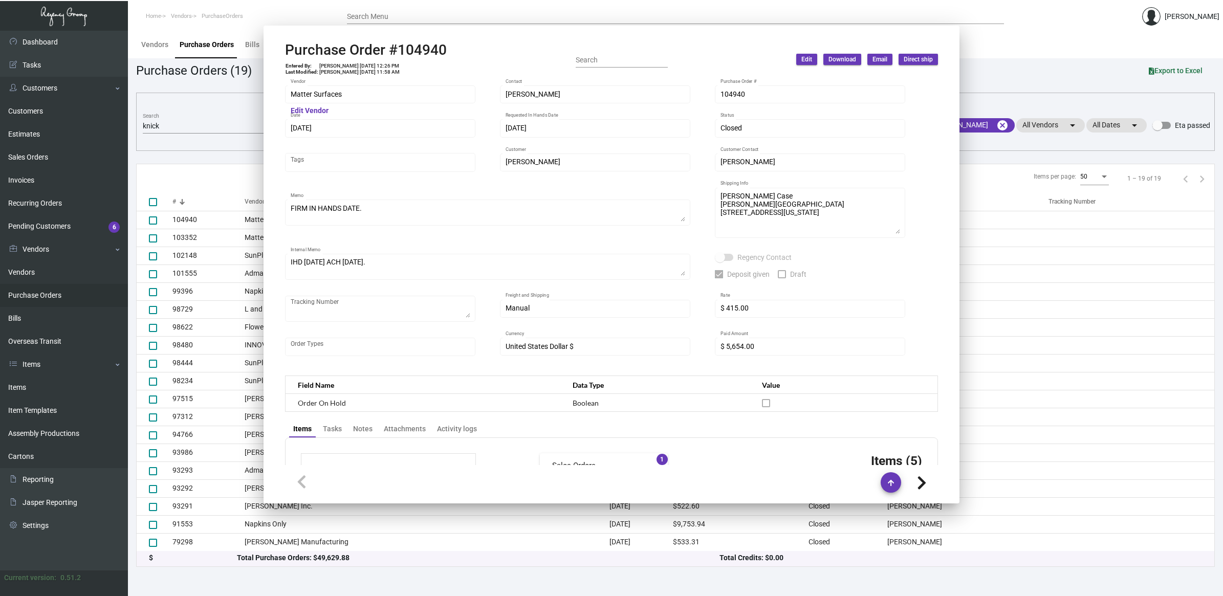  What do you see at coordinates (478, 558) in the screenshot?
I see `div: Total Purchase Orders: $49,629.88` at bounding box center [478, 558].